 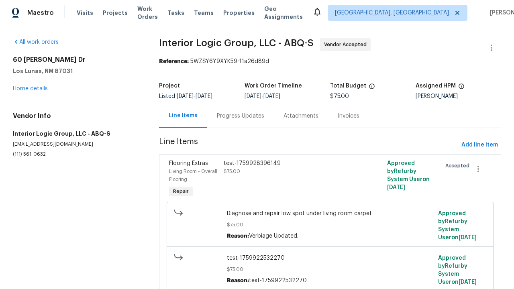 I want to click on button: Add line item, so click(x=479, y=145).